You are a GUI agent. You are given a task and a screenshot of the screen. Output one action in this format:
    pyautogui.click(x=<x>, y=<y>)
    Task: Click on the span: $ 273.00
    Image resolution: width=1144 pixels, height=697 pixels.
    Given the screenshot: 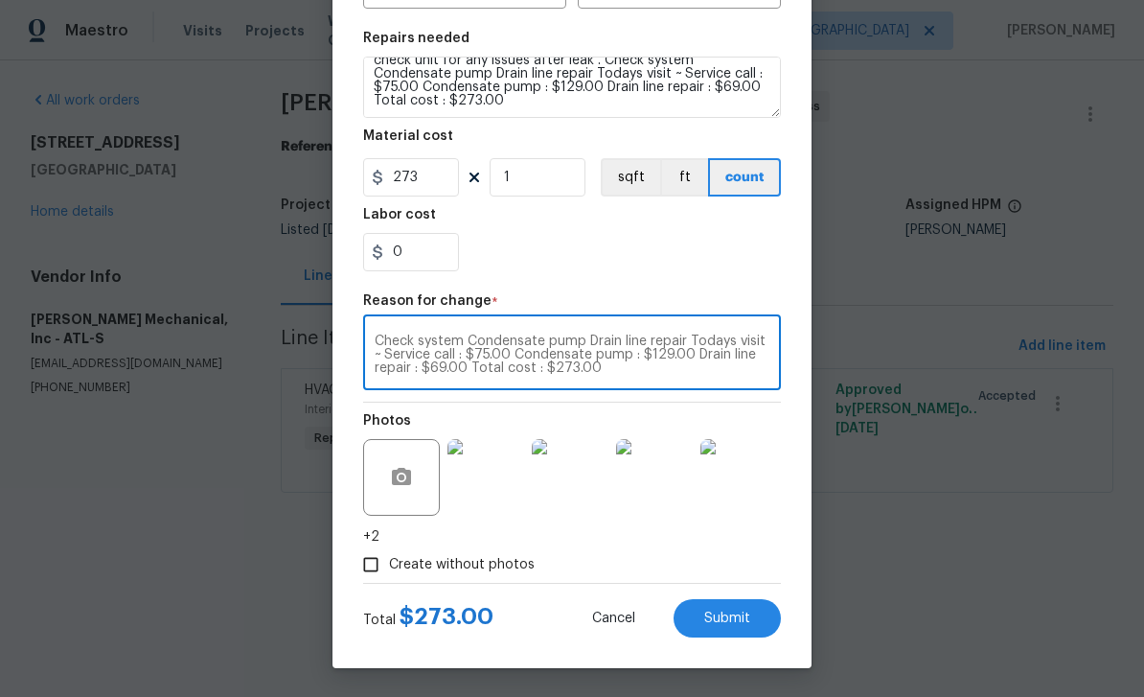 What is the action you would take?
    pyautogui.click(x=447, y=616)
    